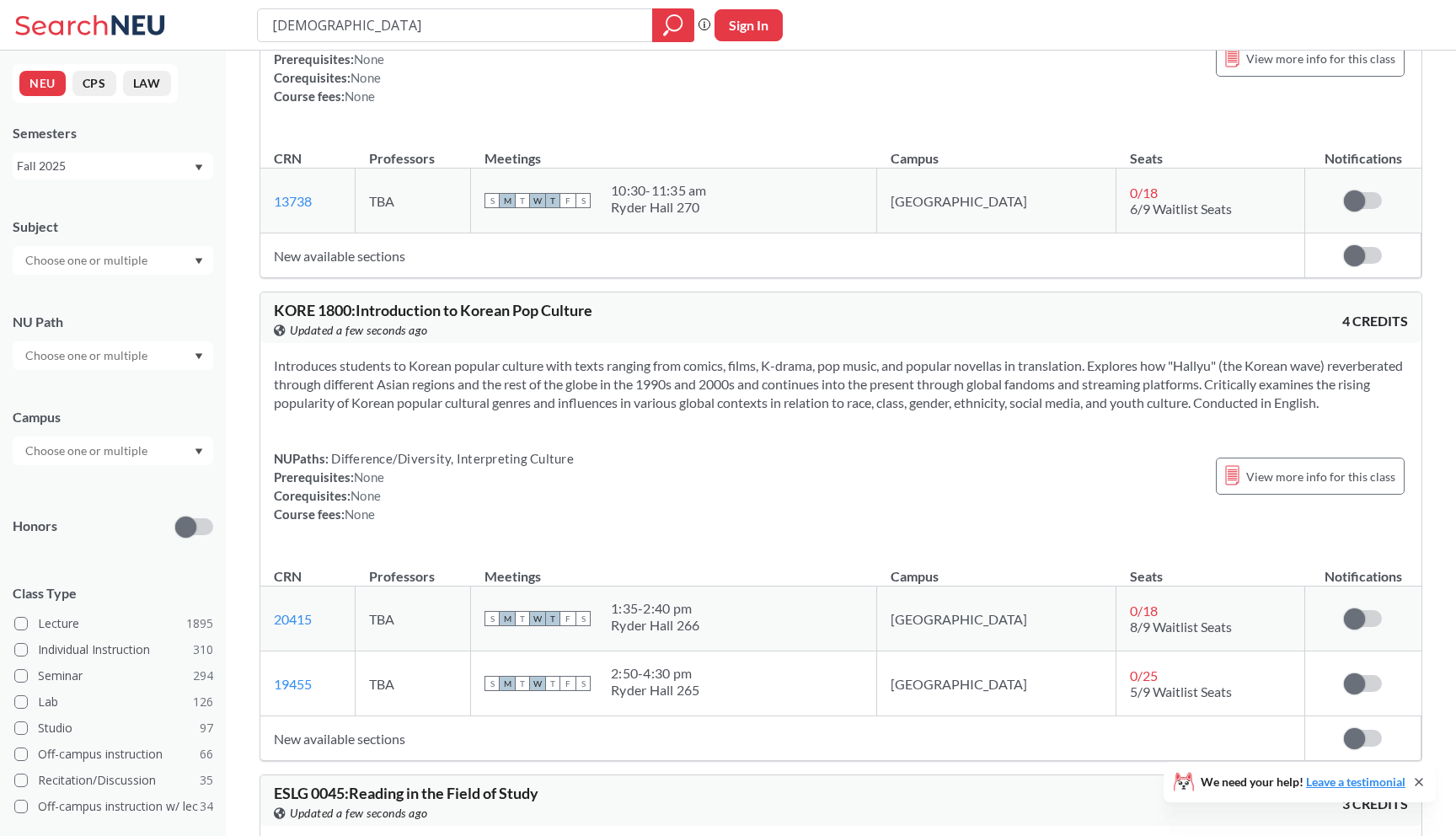 The width and height of the screenshot is (1456, 836). Describe the element at coordinates (1144, 675) in the screenshot. I see `span: 0 / 25` at that location.